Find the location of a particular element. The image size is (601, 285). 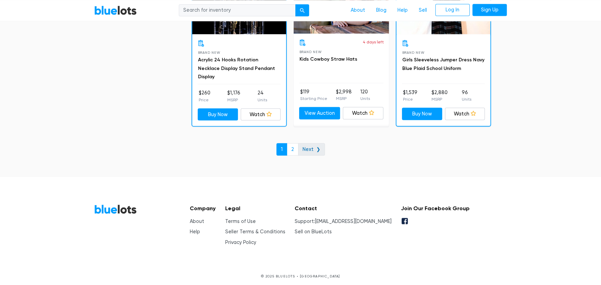

p: 4 days left is located at coordinates (373, 42).